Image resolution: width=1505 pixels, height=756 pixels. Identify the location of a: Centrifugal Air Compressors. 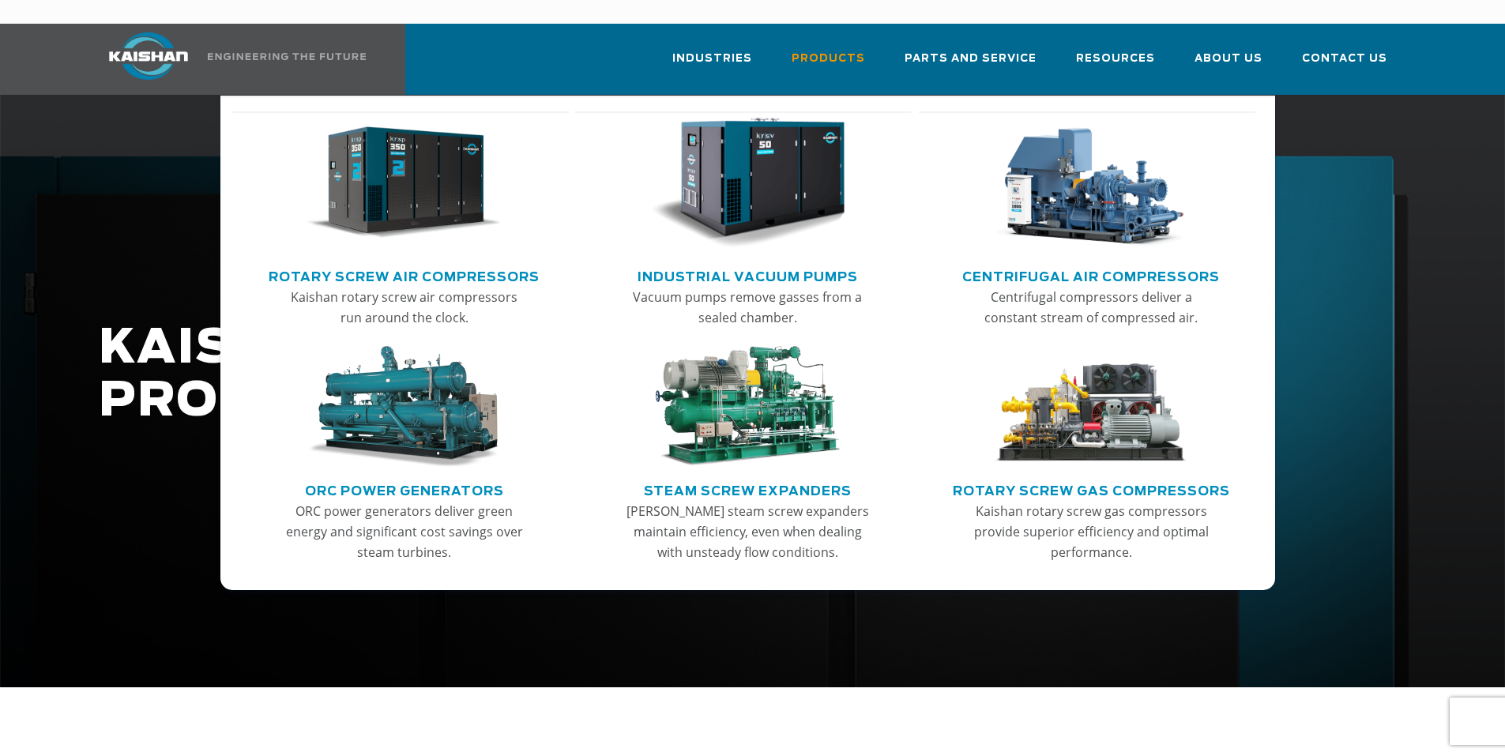
(1091, 275).